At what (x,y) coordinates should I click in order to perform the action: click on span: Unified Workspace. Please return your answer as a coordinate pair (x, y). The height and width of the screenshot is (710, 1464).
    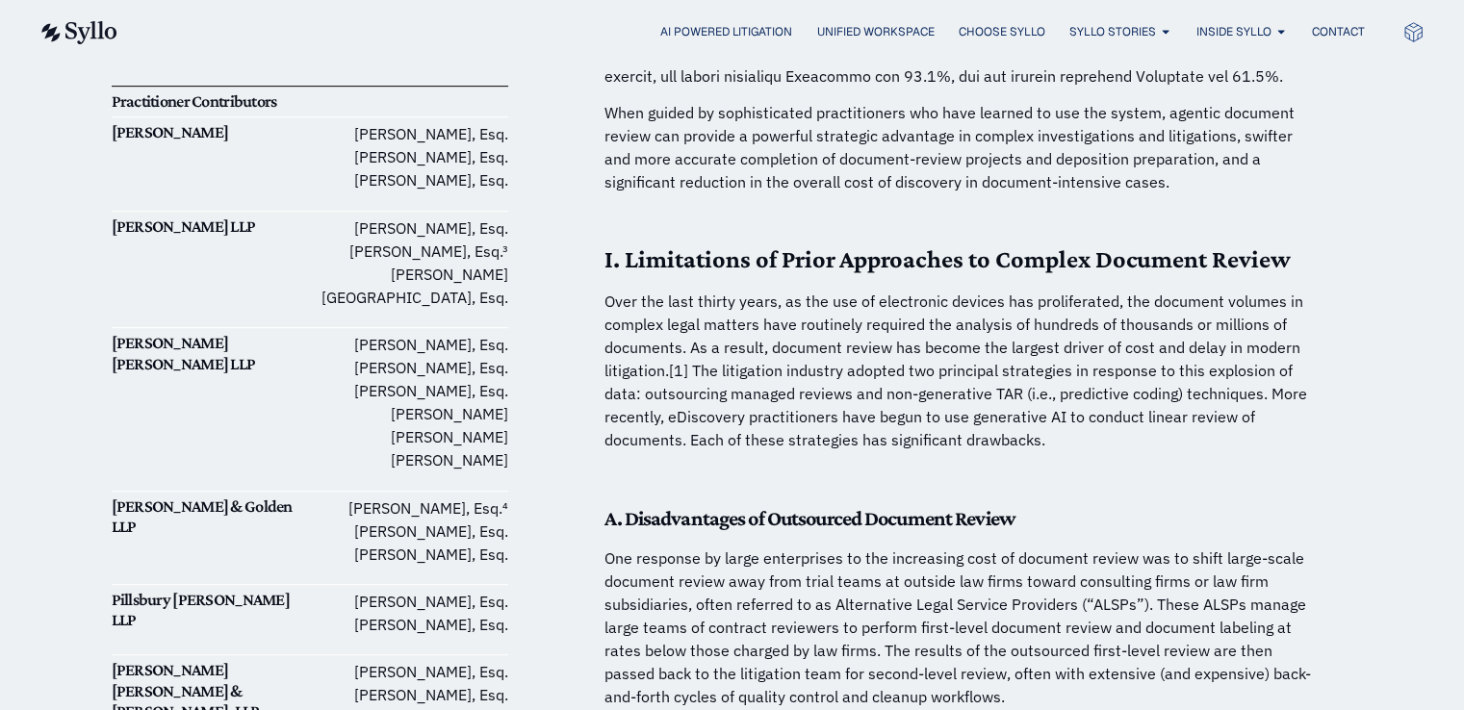
    Looking at the image, I should click on (875, 32).